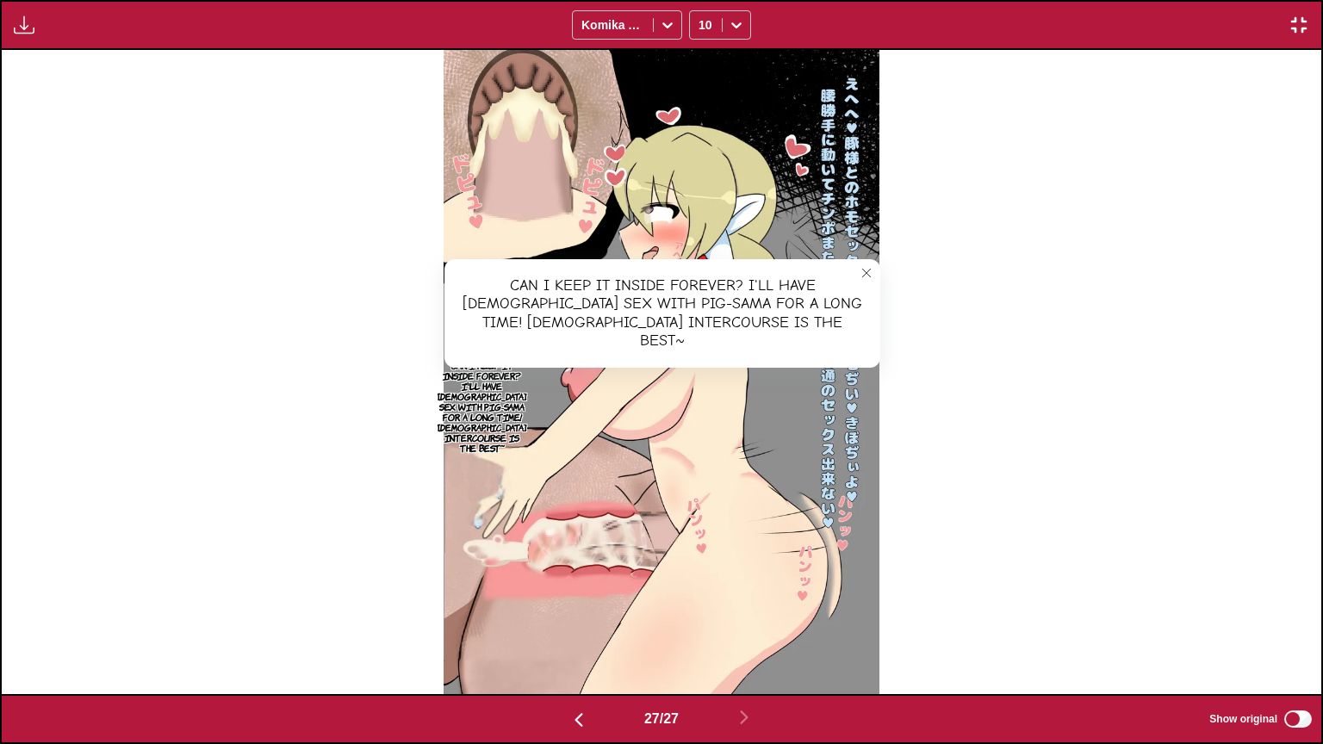 The image size is (1323, 744). What do you see at coordinates (744, 717) in the screenshot?
I see `img: Next page` at bounding box center [744, 717].